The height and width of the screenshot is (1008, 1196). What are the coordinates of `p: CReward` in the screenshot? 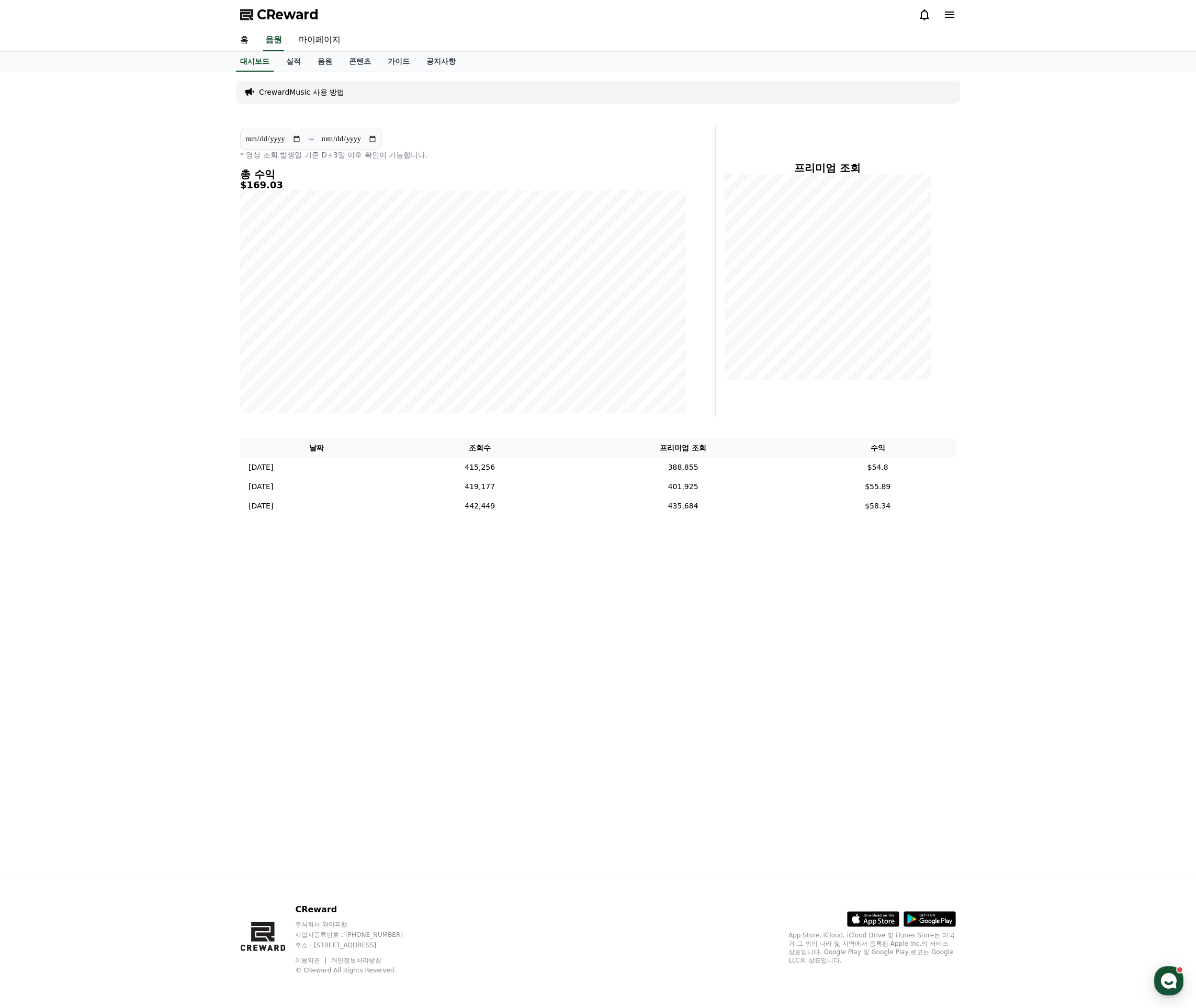 It's located at (359, 909).